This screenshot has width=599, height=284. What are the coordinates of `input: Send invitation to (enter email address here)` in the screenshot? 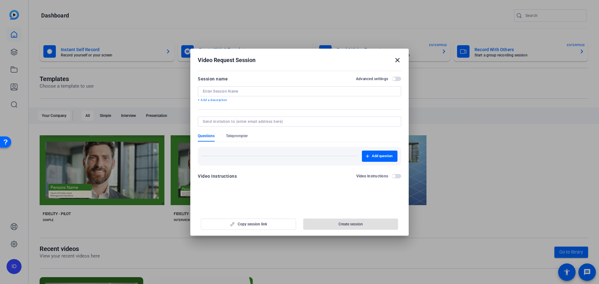 It's located at (298, 122).